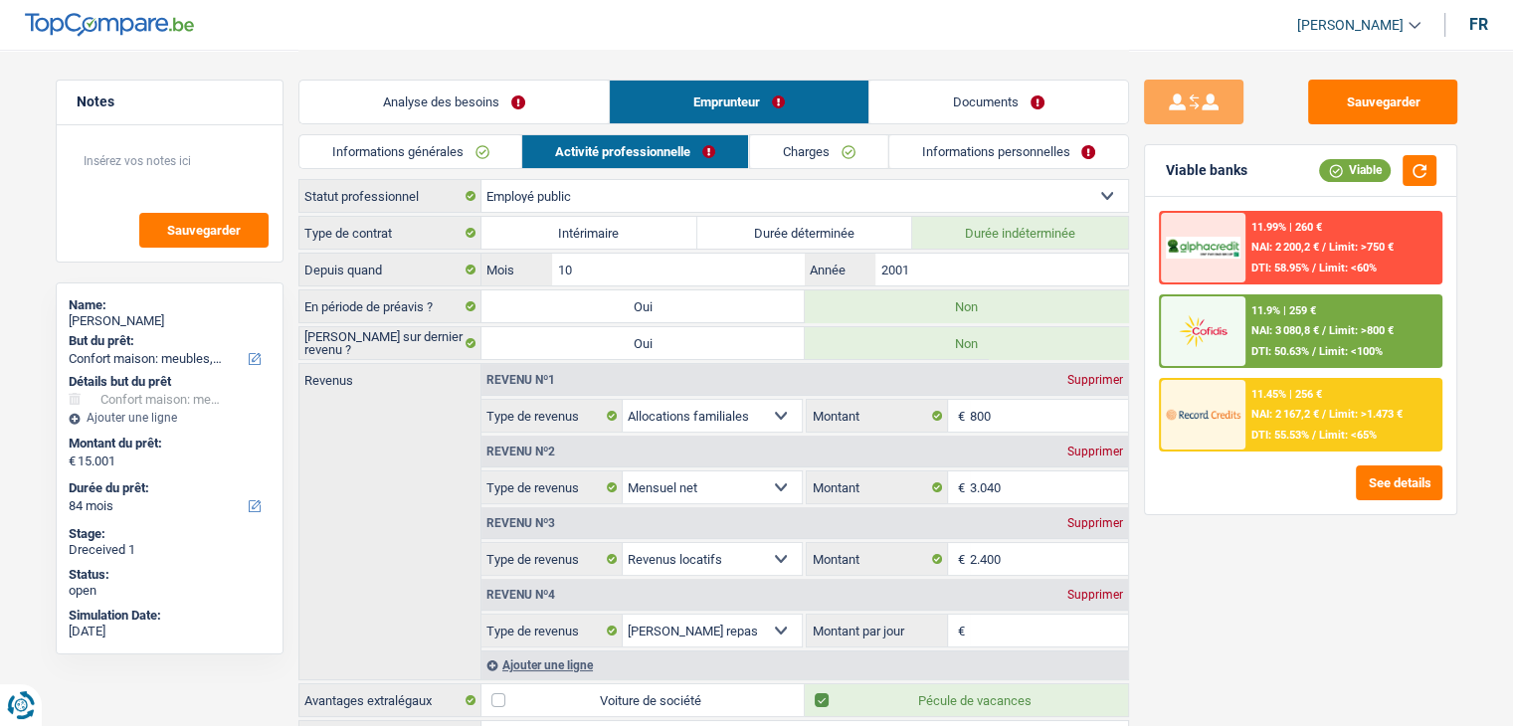  What do you see at coordinates (1350, 351) in the screenshot?
I see `span: Limit: <100%` at bounding box center [1350, 351].